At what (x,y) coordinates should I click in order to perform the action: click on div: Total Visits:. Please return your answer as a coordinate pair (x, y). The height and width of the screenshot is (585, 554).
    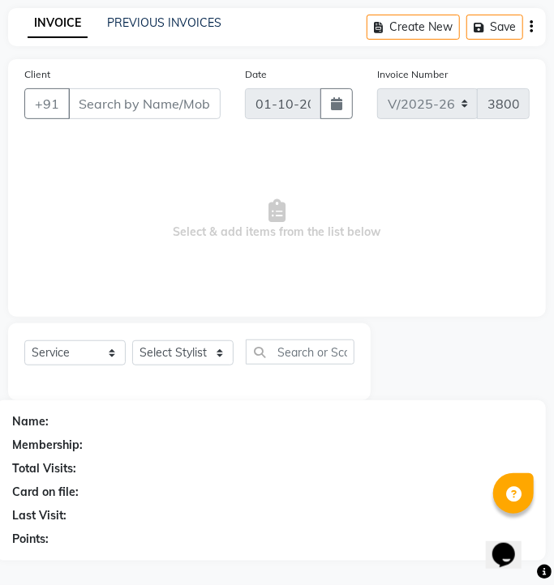
    Looking at the image, I should click on (44, 469).